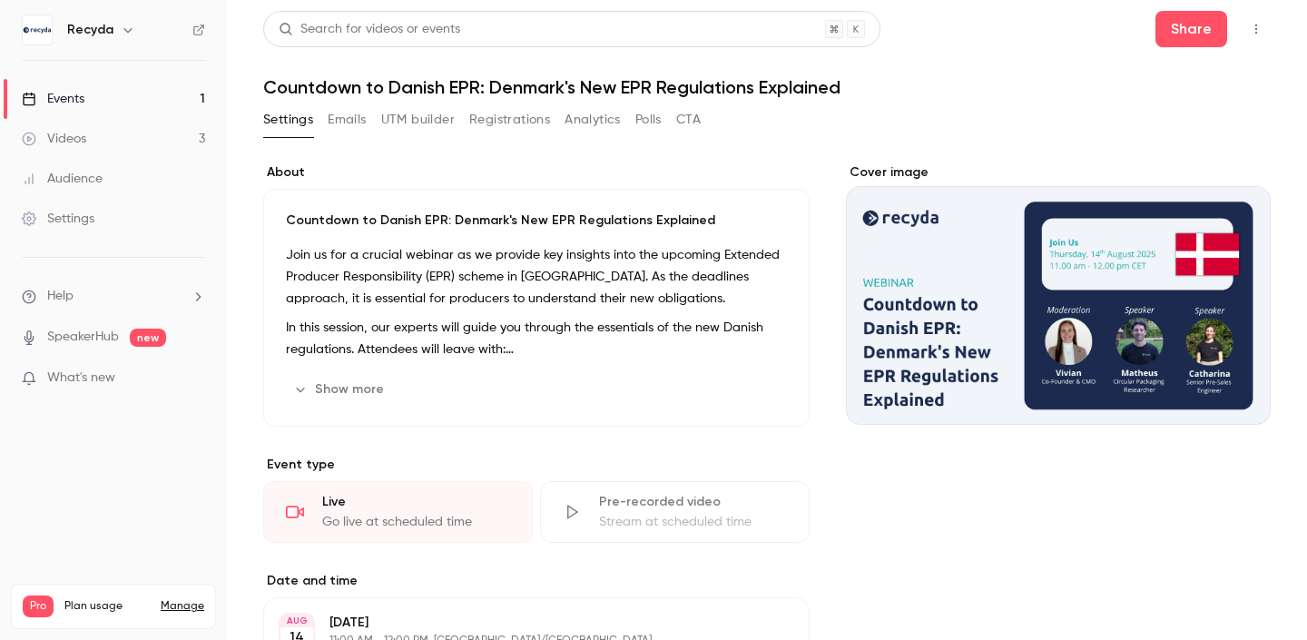  I want to click on span: What's new, so click(81, 378).